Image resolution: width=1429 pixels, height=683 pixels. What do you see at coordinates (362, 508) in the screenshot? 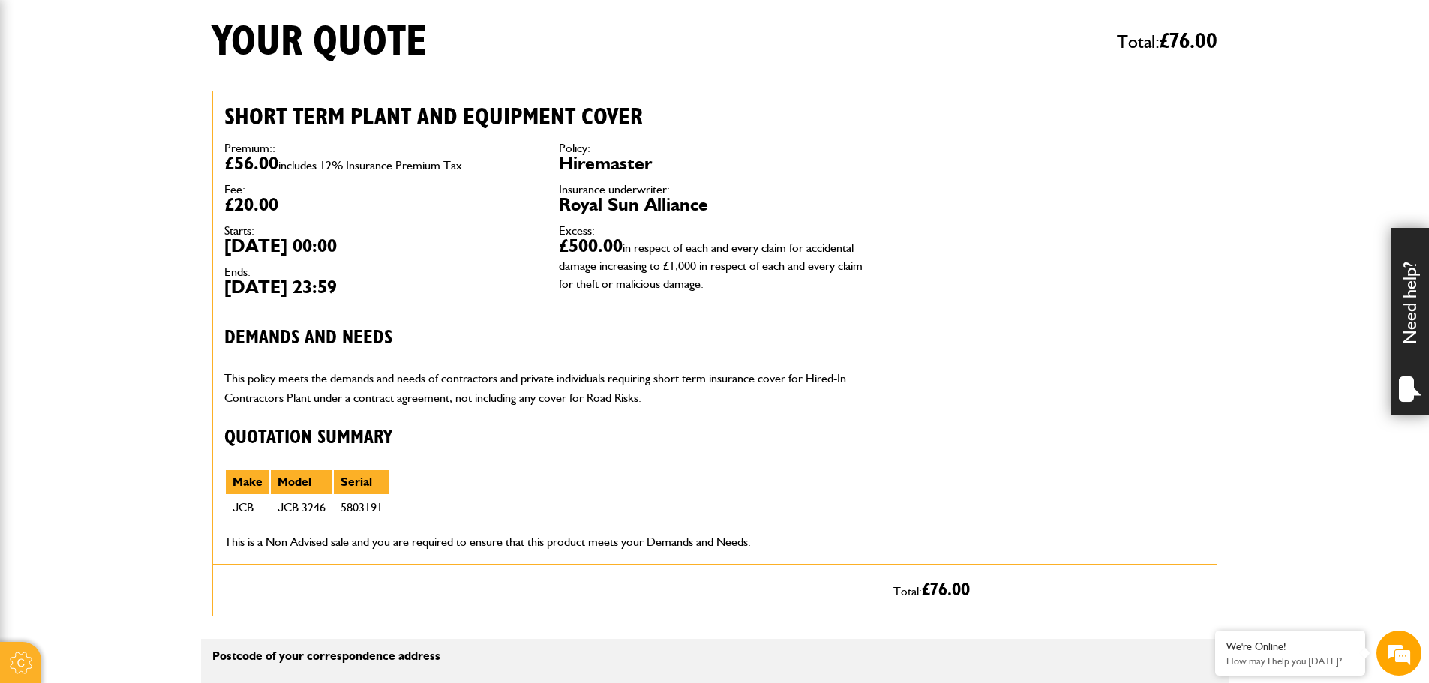
I see `td: 5803191` at bounding box center [362, 508].